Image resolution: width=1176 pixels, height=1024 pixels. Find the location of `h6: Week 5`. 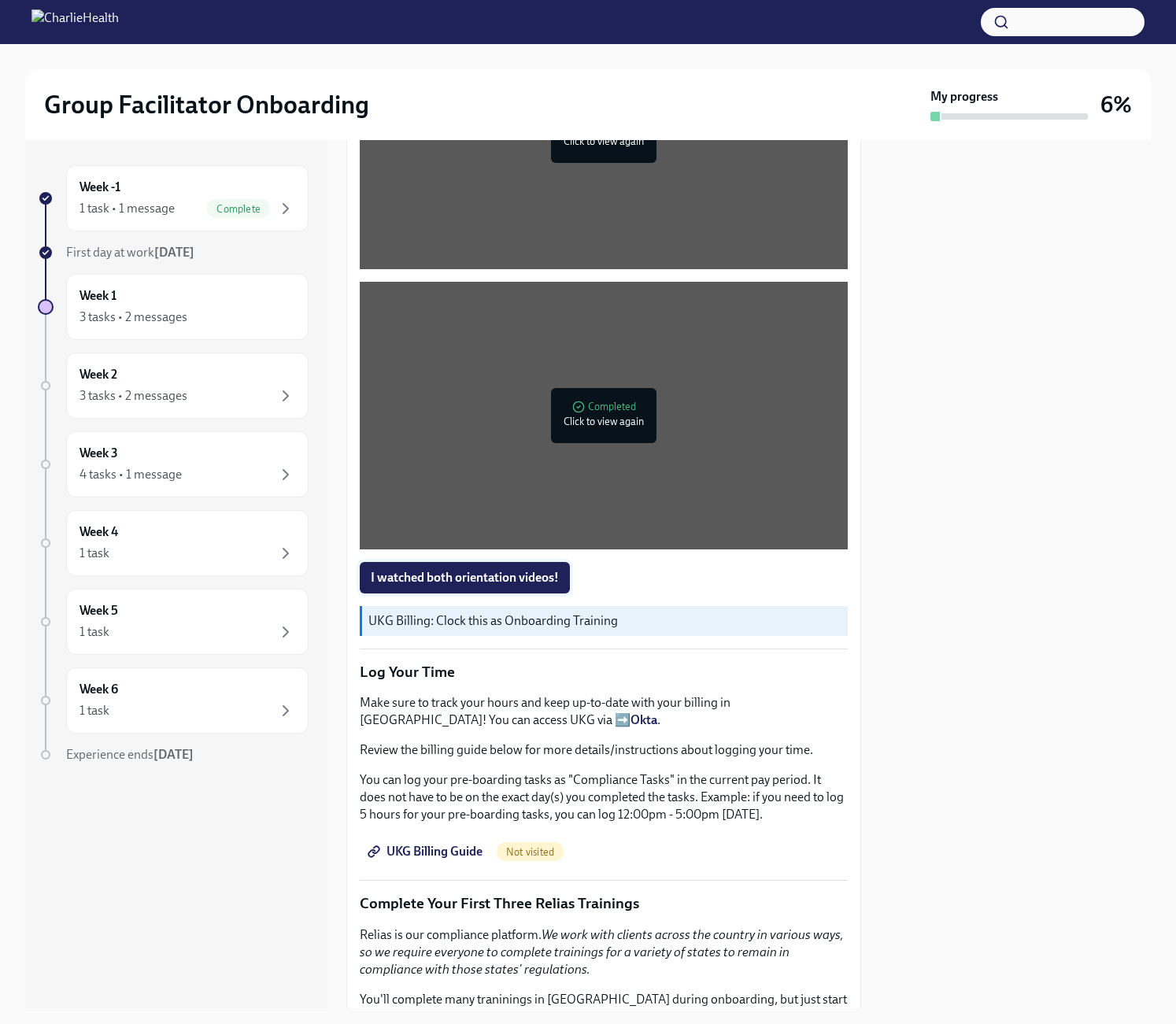

h6: Week 5 is located at coordinates (99, 611).